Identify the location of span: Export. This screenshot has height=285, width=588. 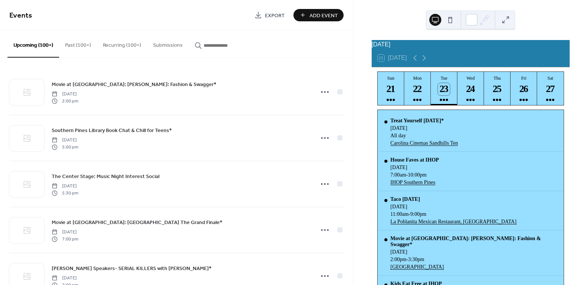
(275, 15).